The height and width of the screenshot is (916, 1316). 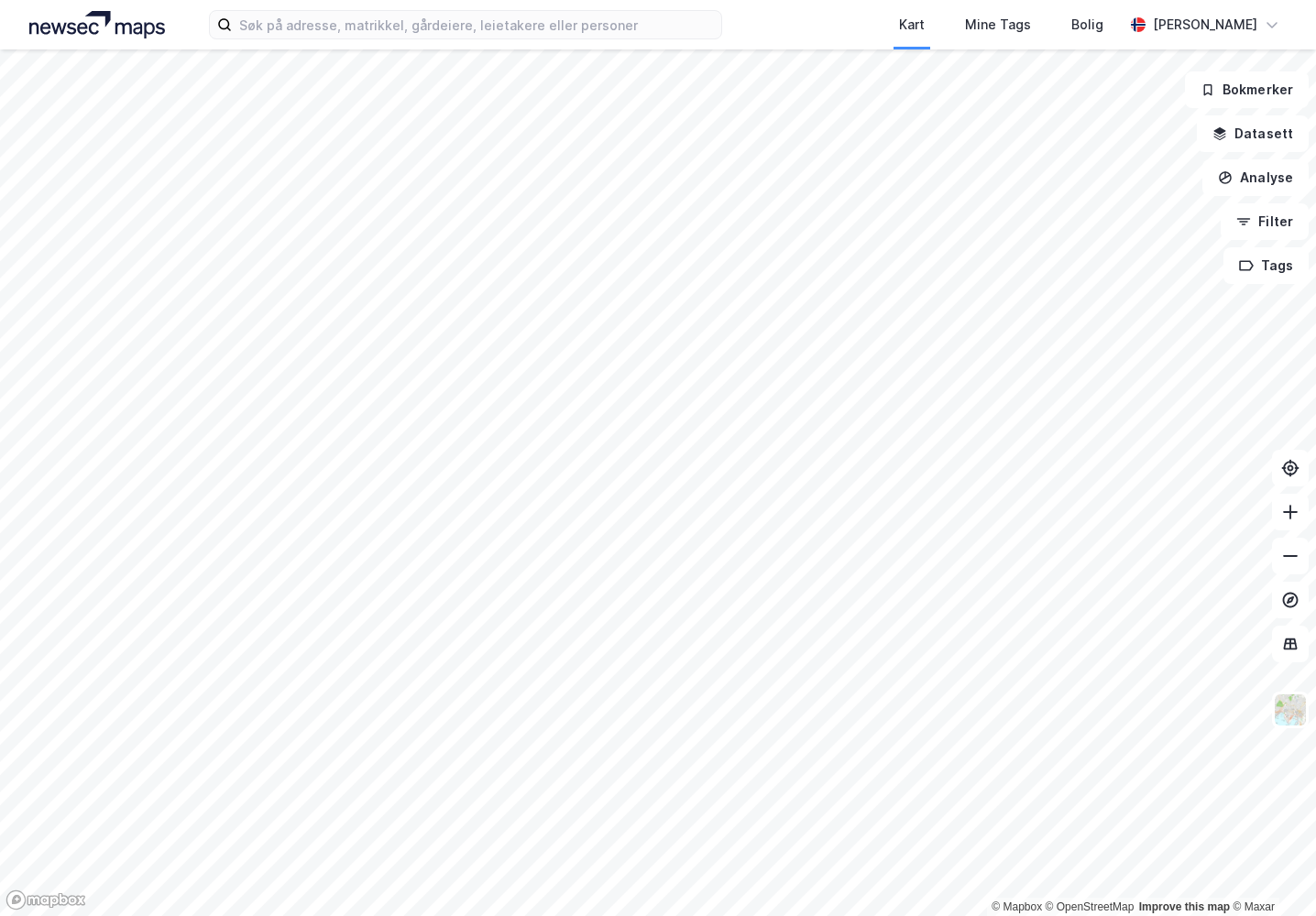 I want to click on div: Bolig, so click(x=1087, y=25).